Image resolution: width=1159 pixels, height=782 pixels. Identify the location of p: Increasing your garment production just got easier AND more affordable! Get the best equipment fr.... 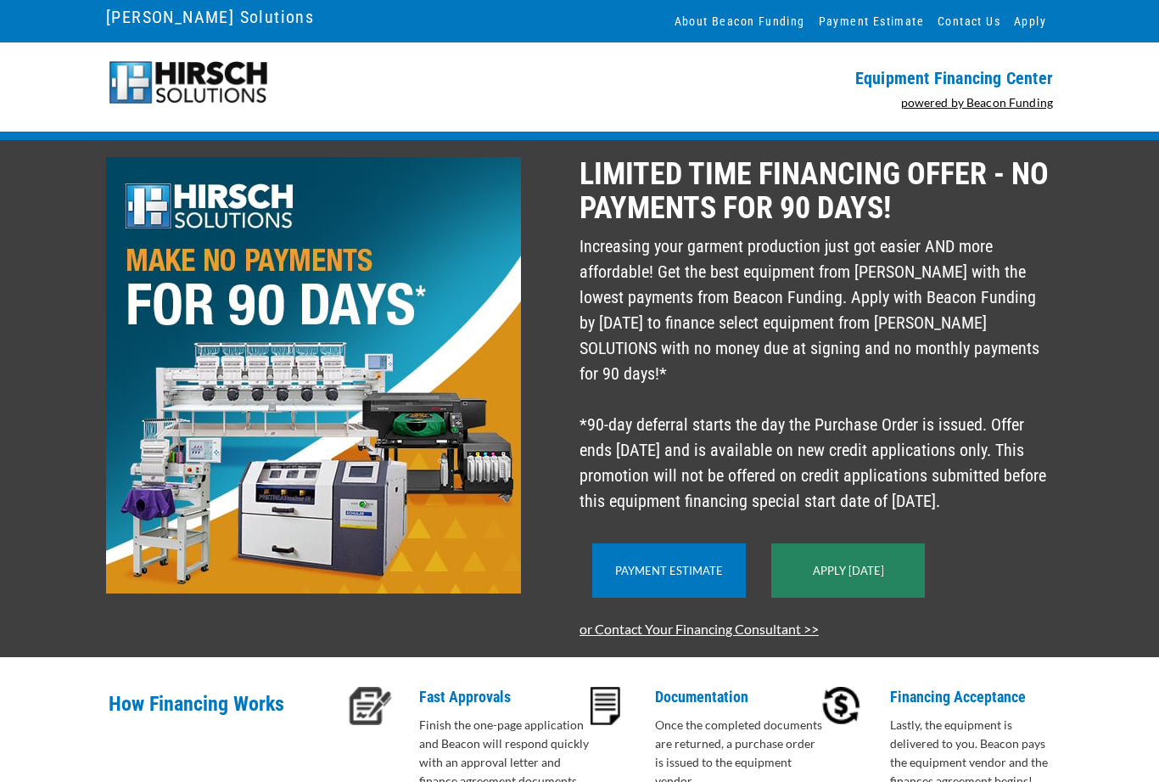
(817, 373).